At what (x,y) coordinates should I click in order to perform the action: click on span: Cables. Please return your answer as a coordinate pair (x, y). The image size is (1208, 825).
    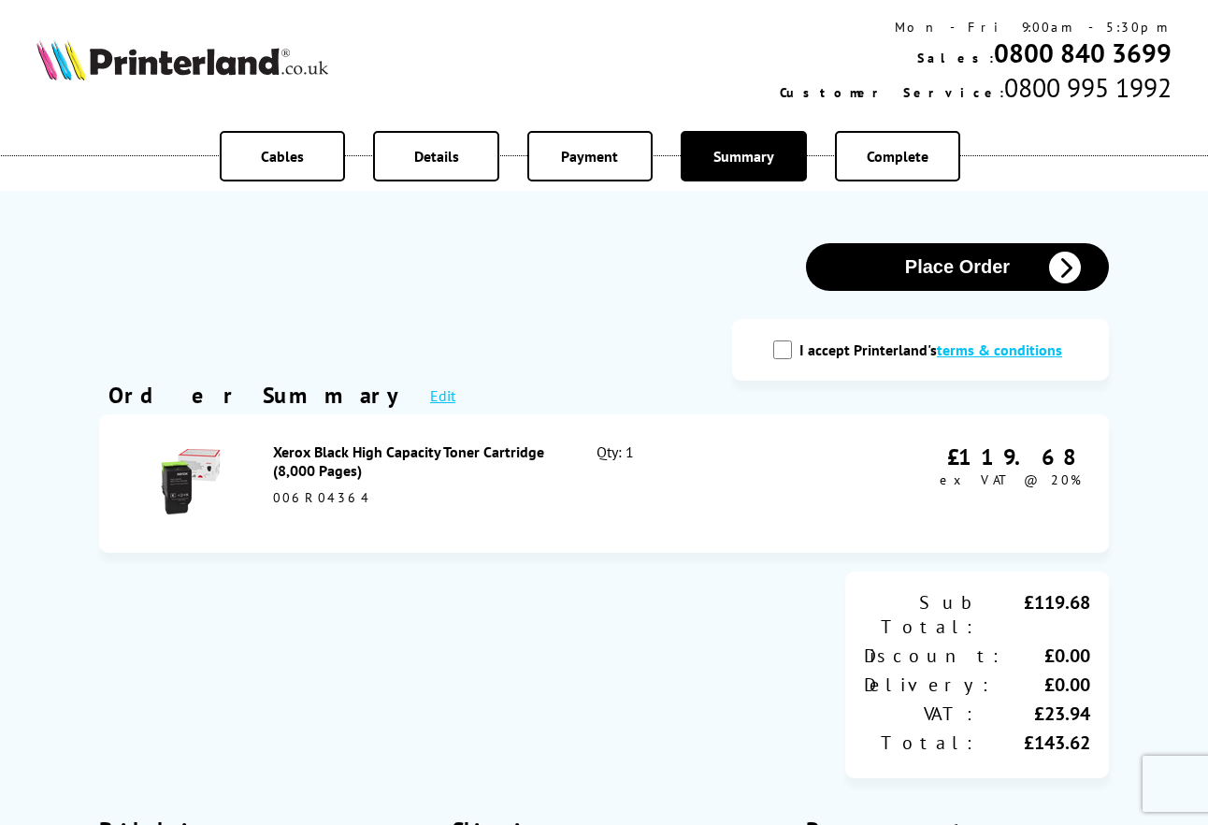
    Looking at the image, I should click on (282, 156).